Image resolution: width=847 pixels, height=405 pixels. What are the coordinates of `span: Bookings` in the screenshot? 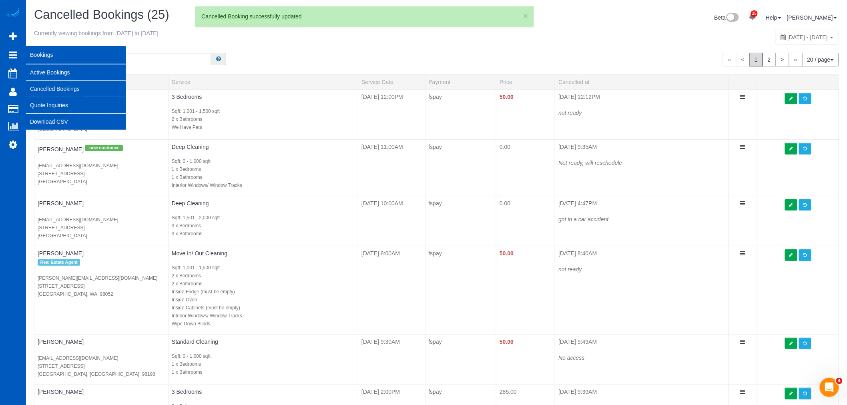 It's located at (76, 55).